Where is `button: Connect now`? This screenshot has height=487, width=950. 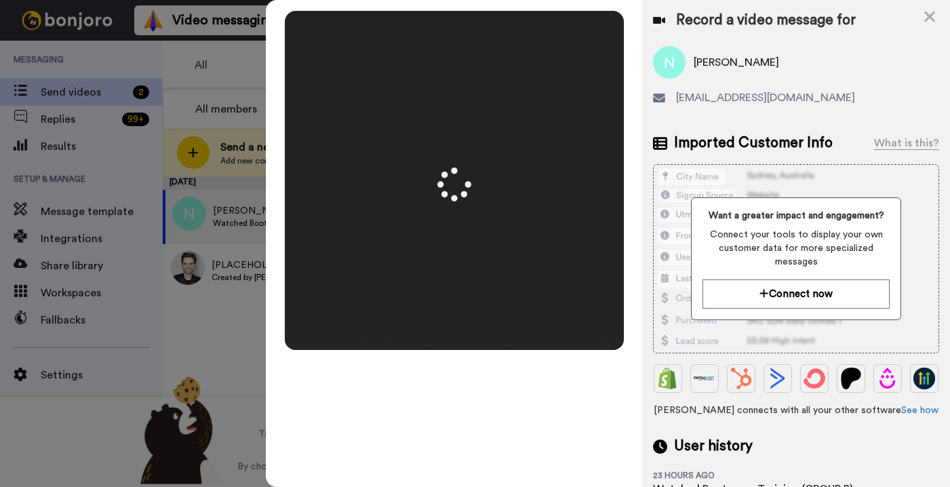
button: Connect now is located at coordinates (796, 294).